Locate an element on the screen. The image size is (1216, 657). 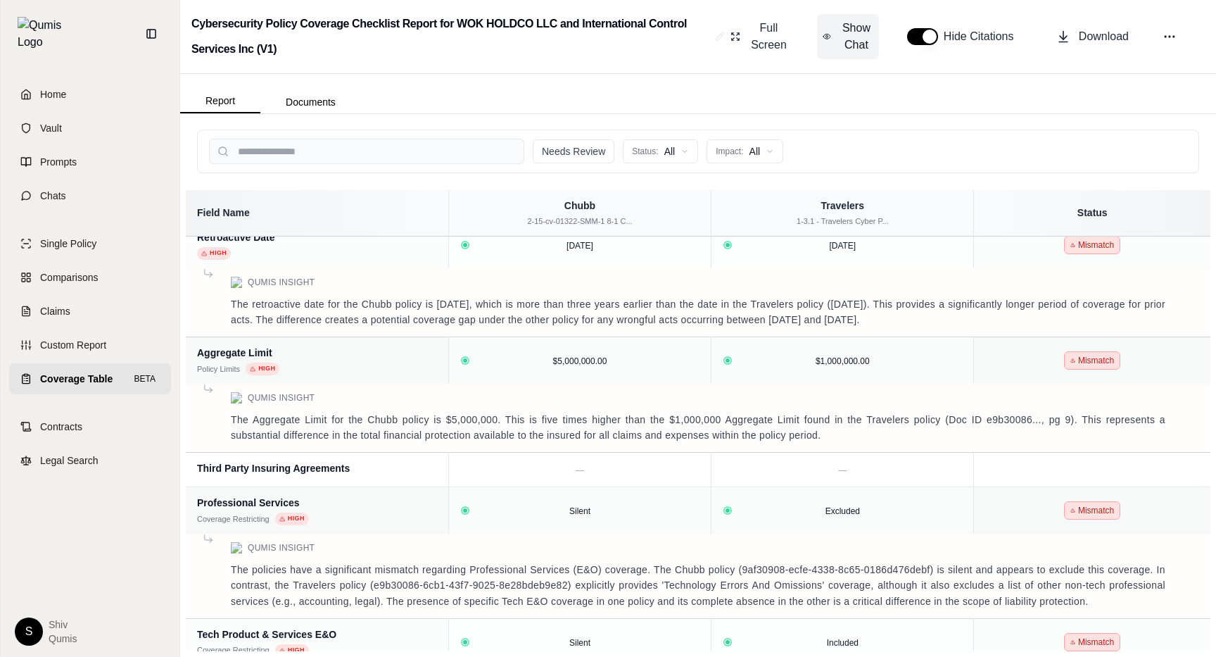
h2: Cybersecurity Policy Coverage Checklist Report for WOK HOLDCO LLC and International Control Servi... is located at coordinates (450, 37).